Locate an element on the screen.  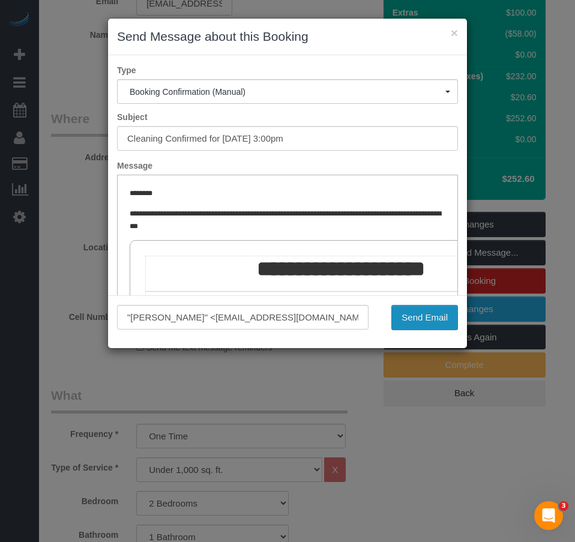
label: Subject is located at coordinates (287, 117).